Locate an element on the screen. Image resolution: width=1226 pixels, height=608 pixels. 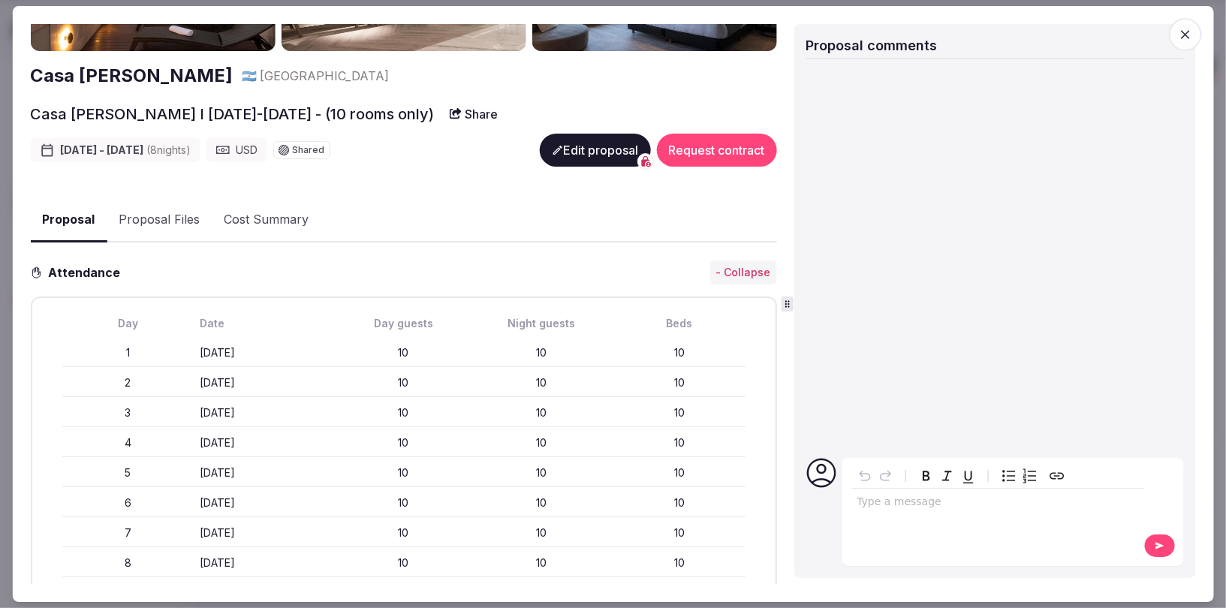
div: toggle group is located at coordinates (1019, 476).